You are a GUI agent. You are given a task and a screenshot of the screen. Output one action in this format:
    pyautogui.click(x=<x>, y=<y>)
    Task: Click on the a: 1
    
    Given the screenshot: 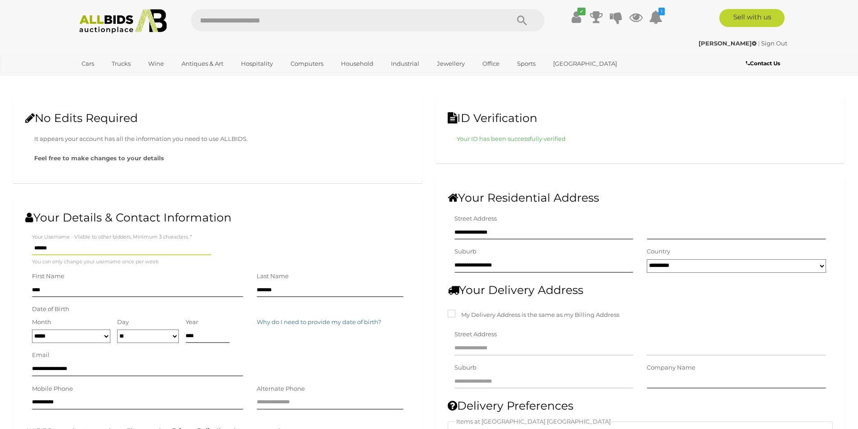 What is the action you would take?
    pyautogui.click(x=656, y=17)
    